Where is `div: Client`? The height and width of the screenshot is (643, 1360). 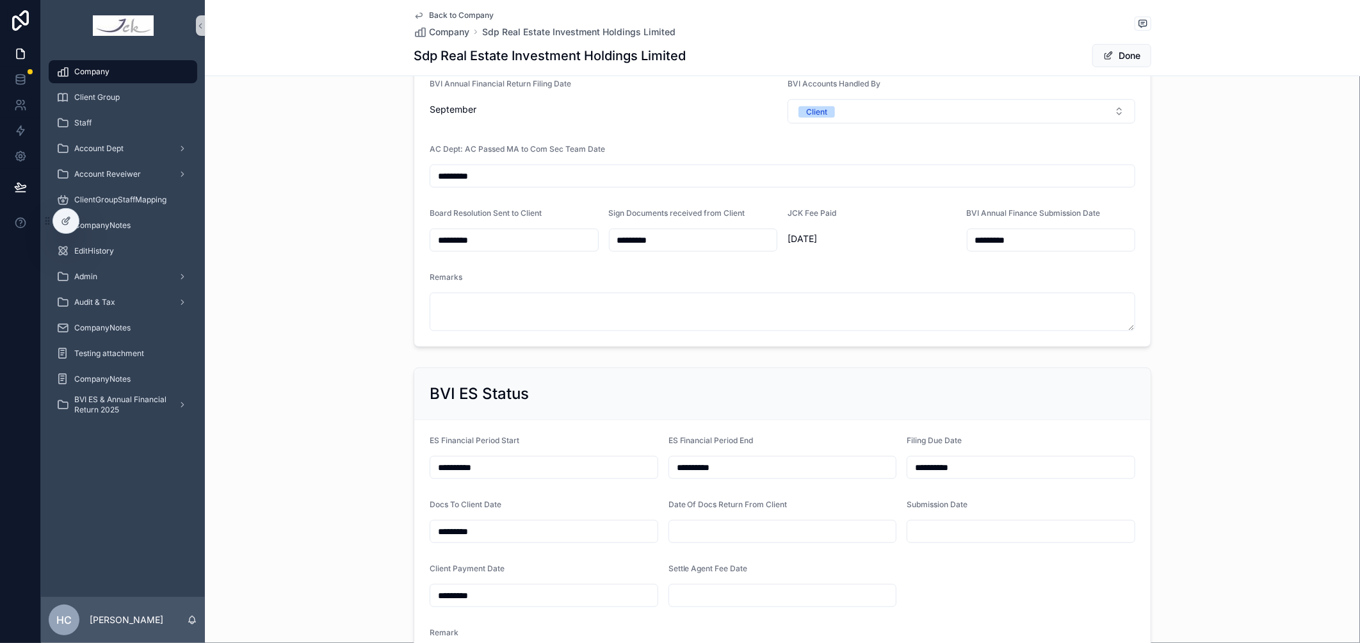 div: Client is located at coordinates (817, 112).